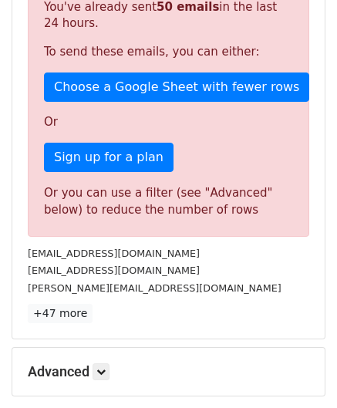 The image size is (337, 408). I want to click on a: Choose a Google Sheet with fewer rows, so click(177, 87).